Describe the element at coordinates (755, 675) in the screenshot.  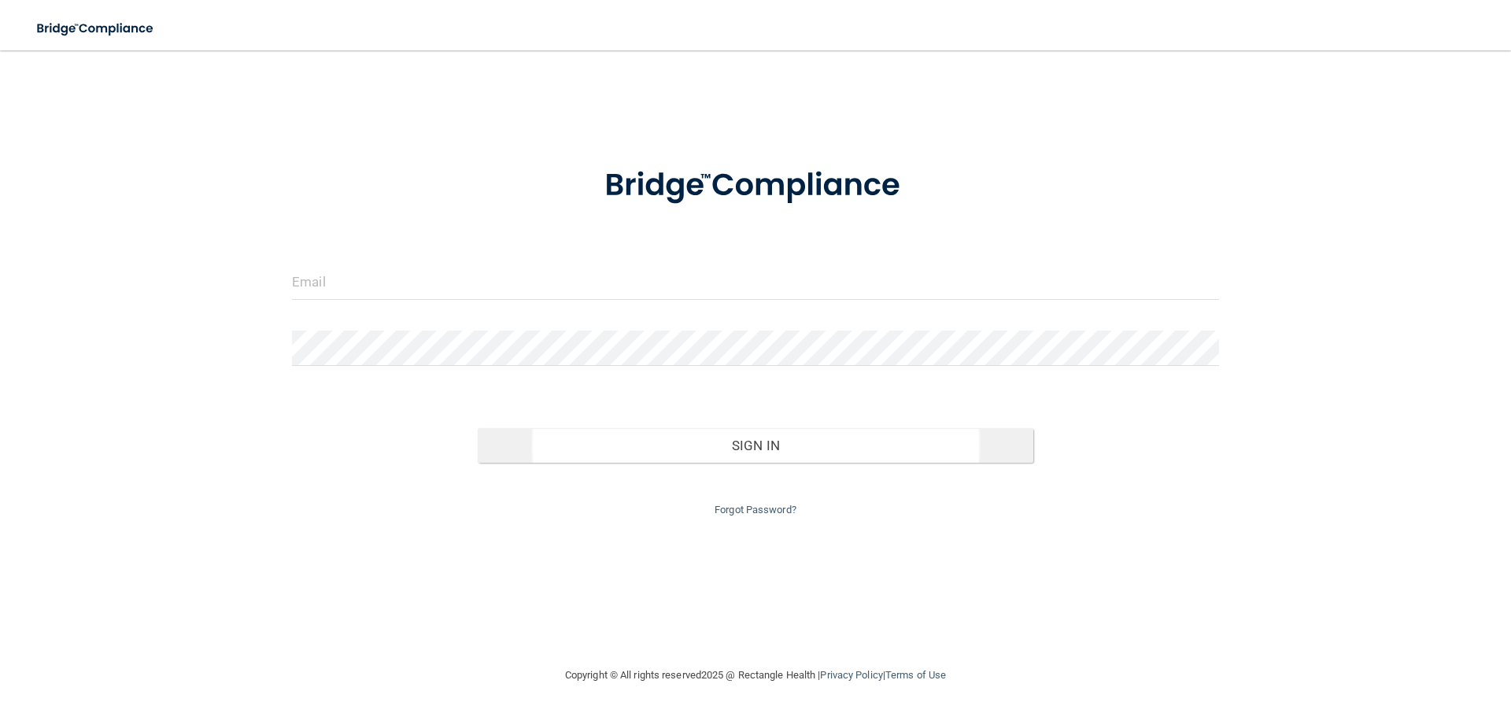
I see `div: Copyright © All rights reserved 2025 @ Rectangle Health | |` at that location.